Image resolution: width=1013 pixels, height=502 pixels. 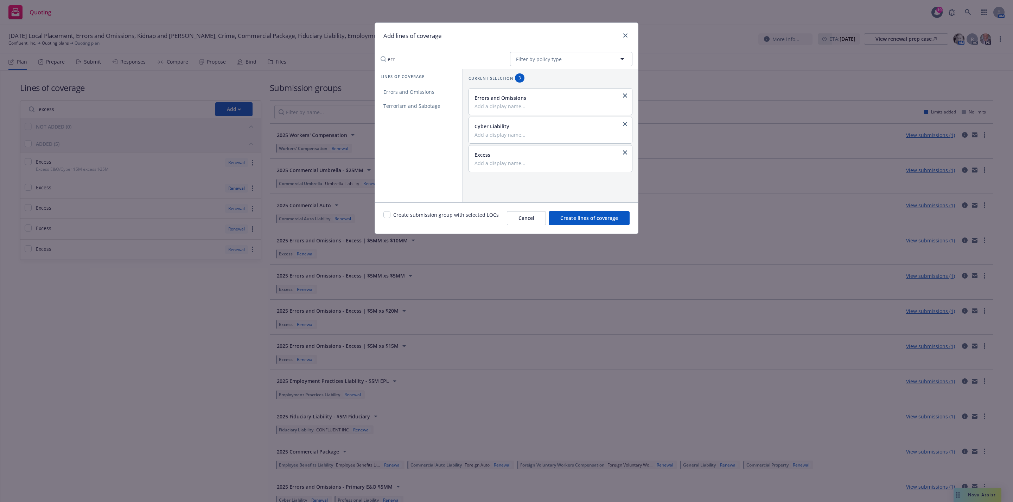 I want to click on button: Filter by policy type, so click(x=571, y=59).